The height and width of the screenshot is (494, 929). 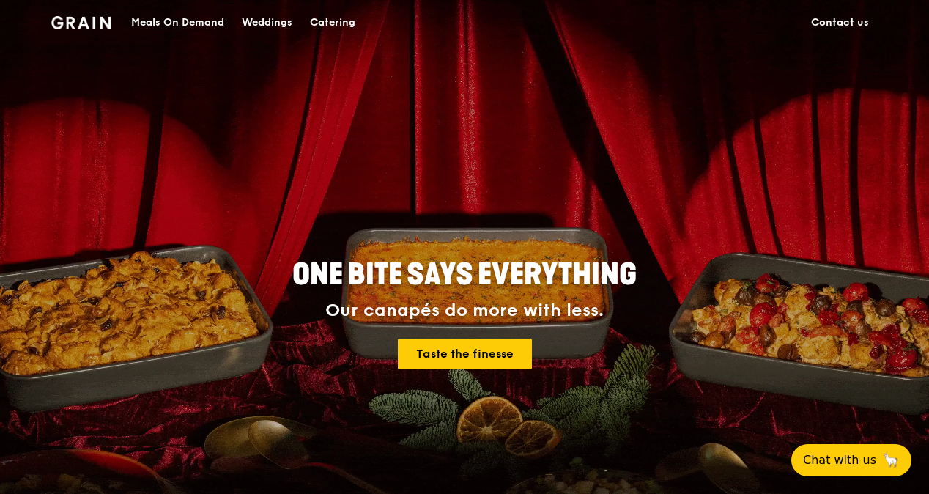 What do you see at coordinates (81, 23) in the screenshot?
I see `img: Grain` at bounding box center [81, 23].